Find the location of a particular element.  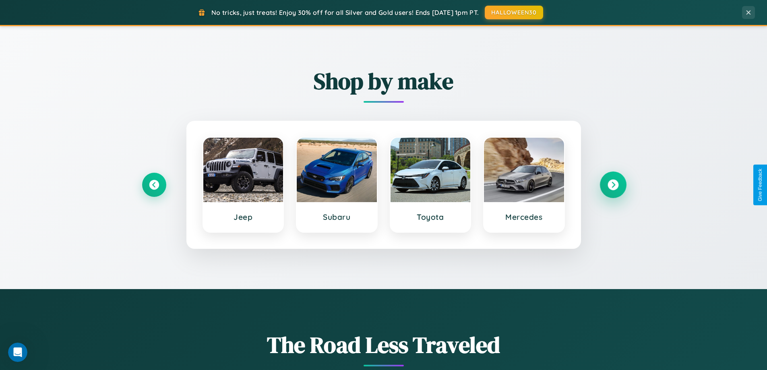

h3: Mercedes is located at coordinates (524, 217).